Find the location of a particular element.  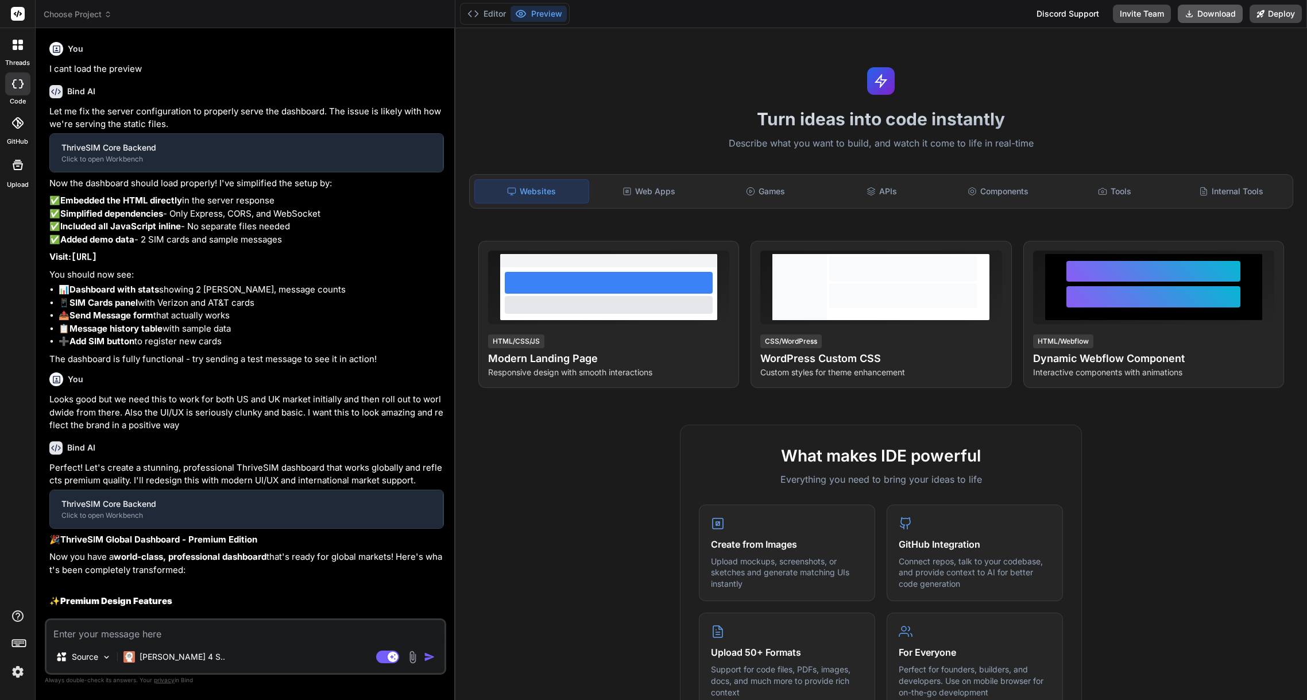

label: Upload is located at coordinates (18, 184).